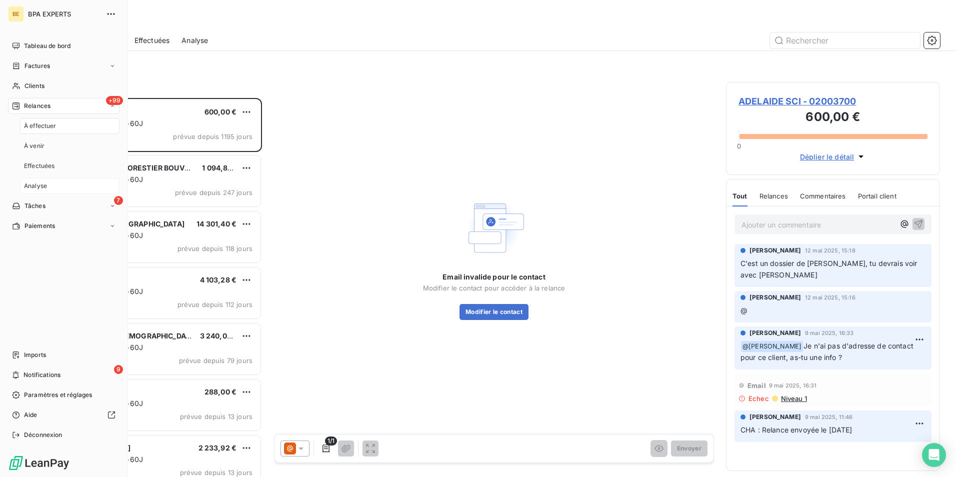 This screenshot has width=956, height=477. I want to click on span: ADELAIDE SCI - 02003700, so click(833, 101).